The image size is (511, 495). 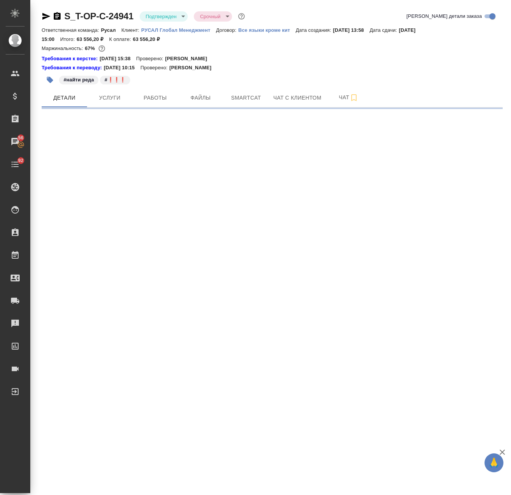 What do you see at coordinates (21, 138) in the screenshot?
I see `span: 56` at bounding box center [21, 138].